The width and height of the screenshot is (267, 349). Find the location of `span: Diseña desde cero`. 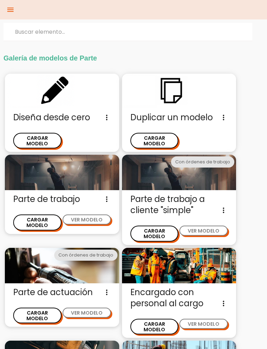

span: Diseña desde cero is located at coordinates (62, 118).